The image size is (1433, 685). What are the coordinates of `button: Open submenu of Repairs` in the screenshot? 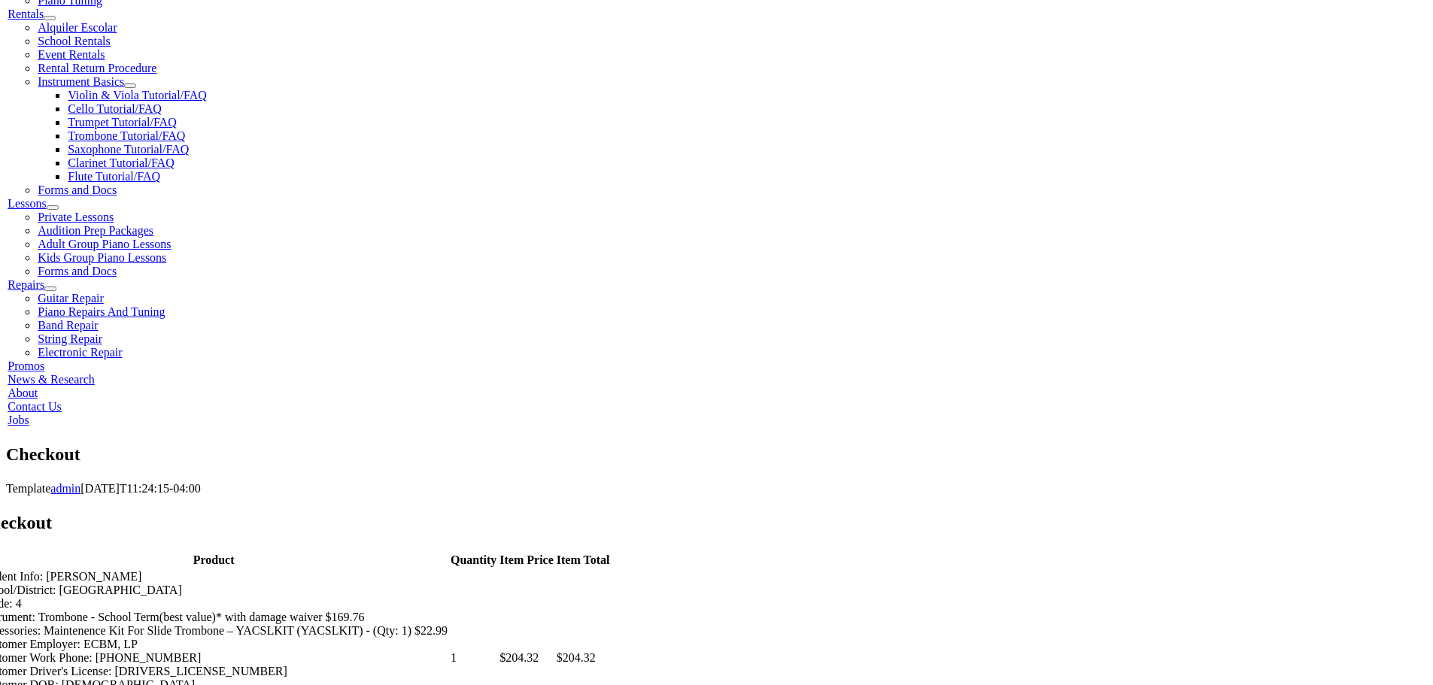 It's located at (50, 289).